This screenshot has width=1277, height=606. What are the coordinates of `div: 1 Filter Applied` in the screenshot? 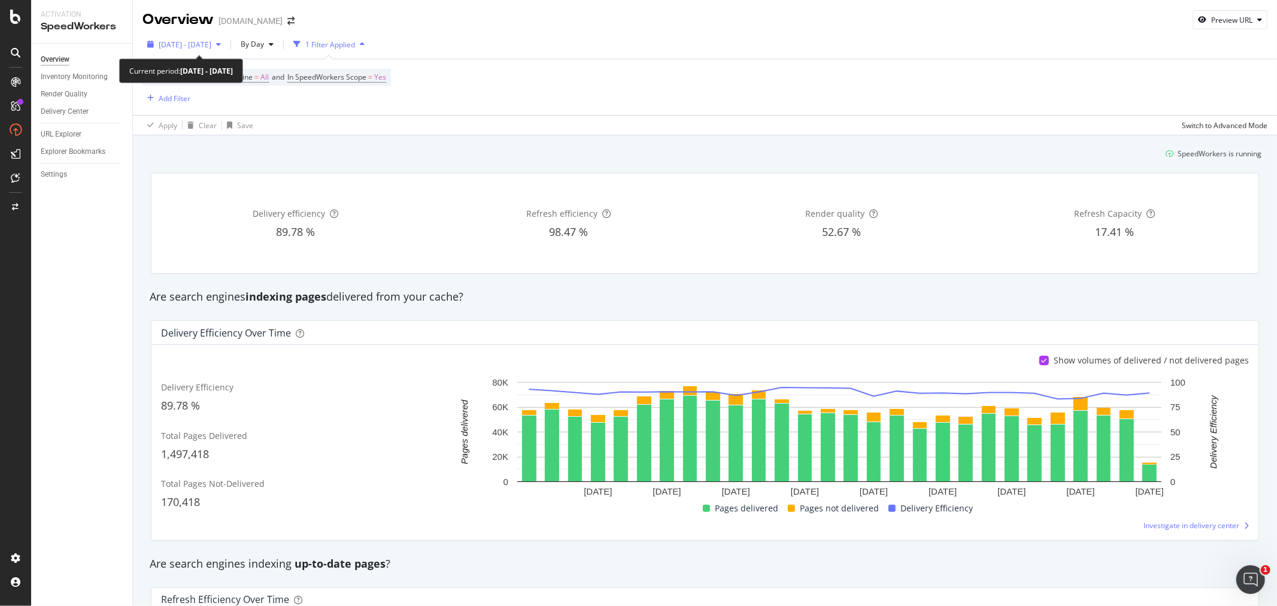 It's located at (330, 44).